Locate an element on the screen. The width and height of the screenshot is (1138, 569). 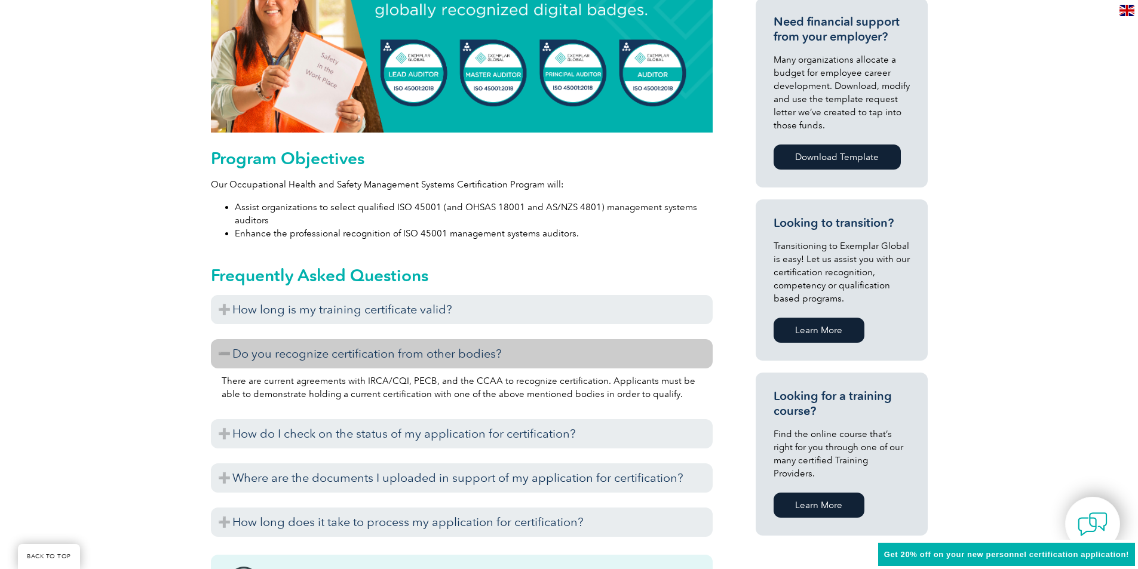
a: Download Template is located at coordinates (837, 157).